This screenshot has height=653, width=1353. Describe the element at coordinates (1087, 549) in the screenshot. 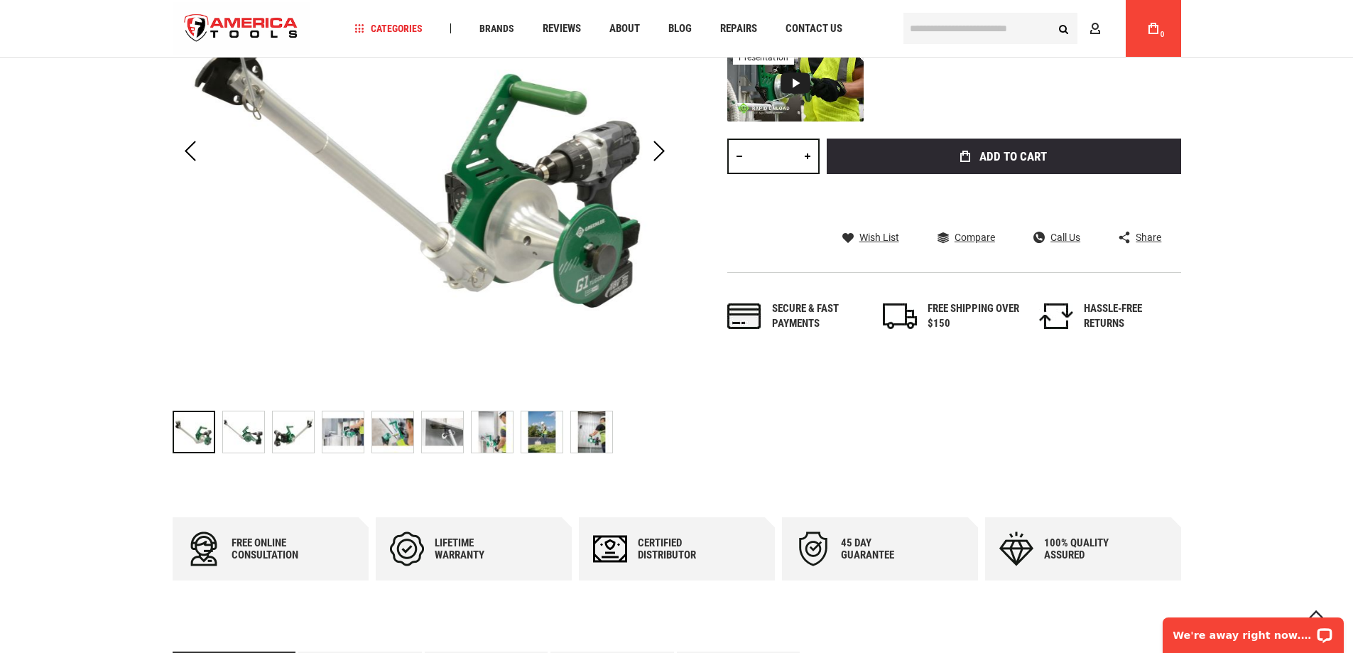

I see `div: 100% quality assured` at that location.